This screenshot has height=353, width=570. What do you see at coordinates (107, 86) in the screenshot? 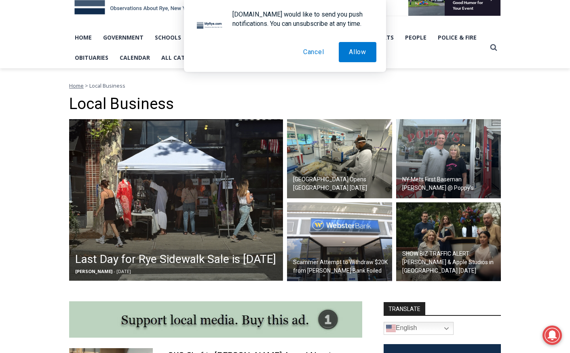
I see `span: Local Business` at bounding box center [107, 86].